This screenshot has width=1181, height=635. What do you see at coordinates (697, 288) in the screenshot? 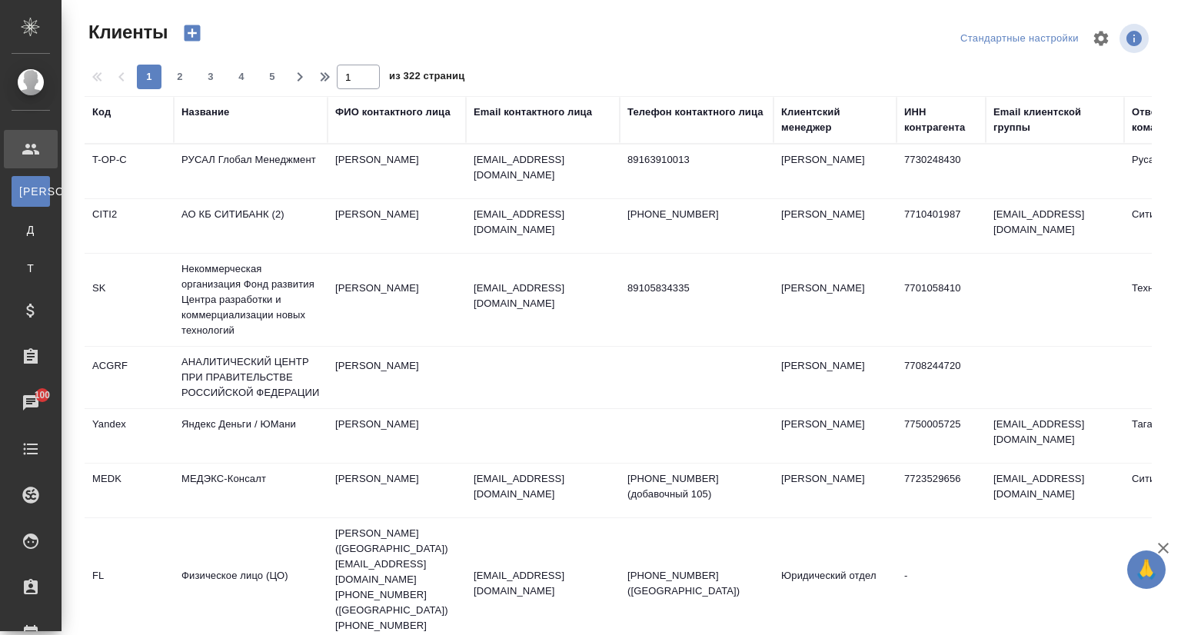
I see `p: 89105834335` at bounding box center [697, 288].